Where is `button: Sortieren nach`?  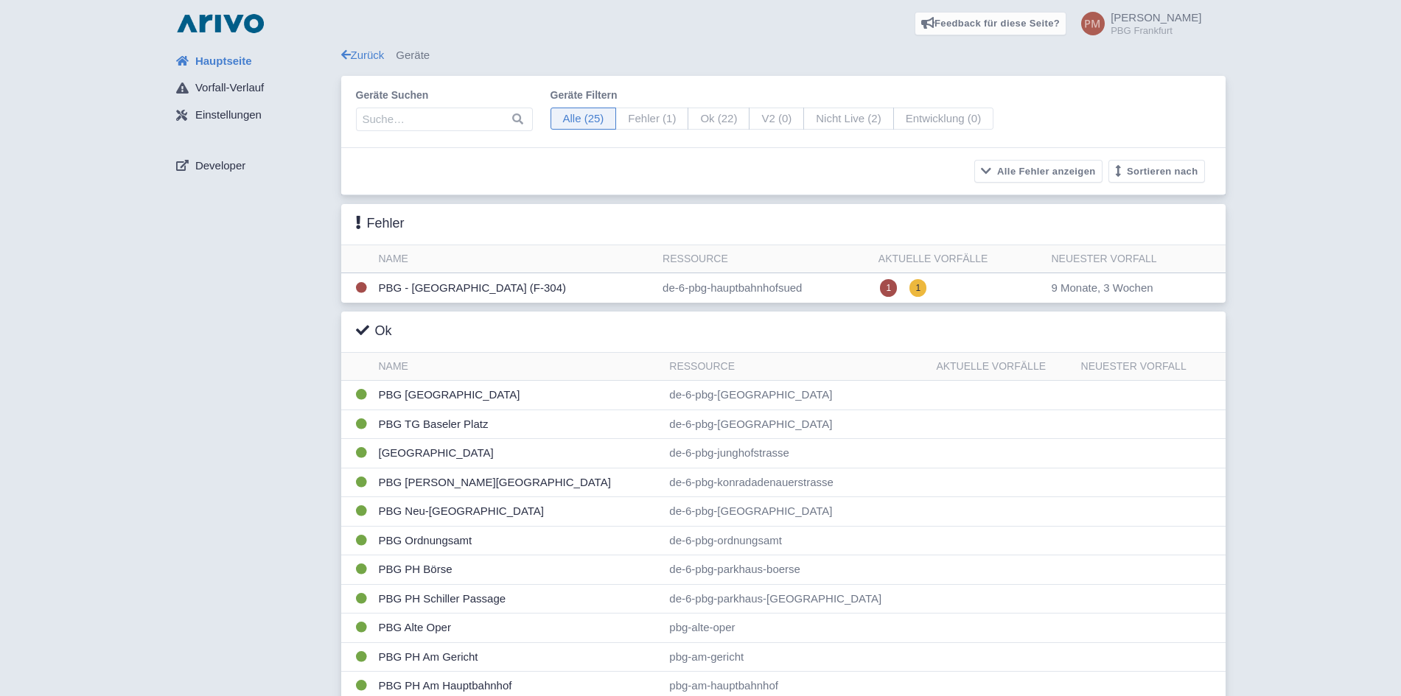 button: Sortieren nach is located at coordinates (1156, 171).